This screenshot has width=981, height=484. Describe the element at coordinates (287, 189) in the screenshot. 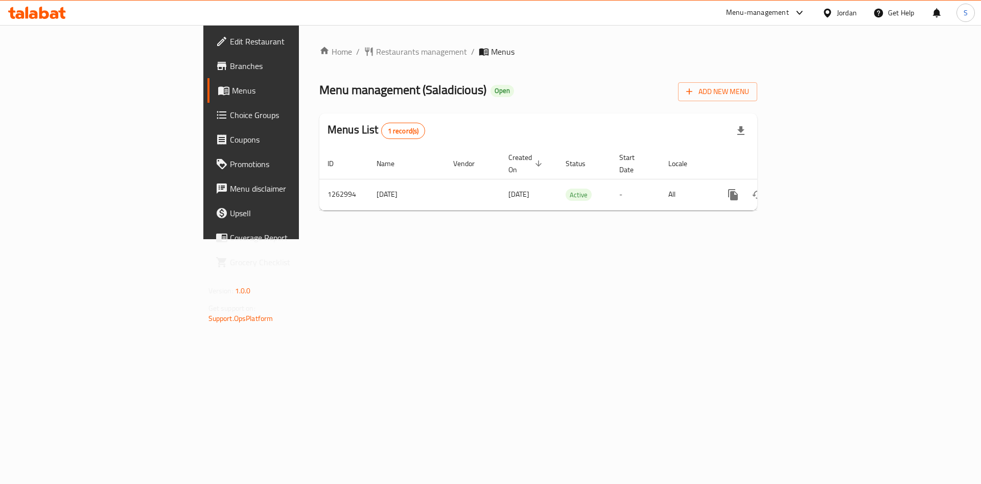

I see `a: Menu disclaimer` at that location.